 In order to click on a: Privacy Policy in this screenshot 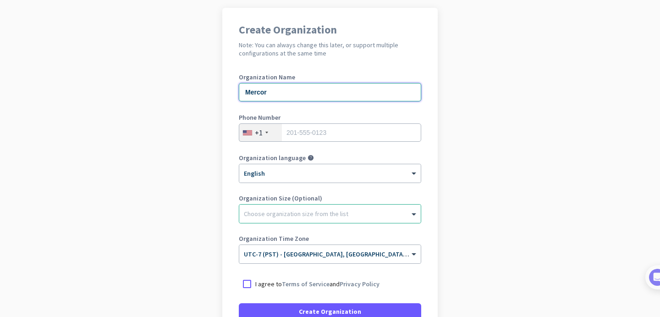, I will do `click(360, 284)`.